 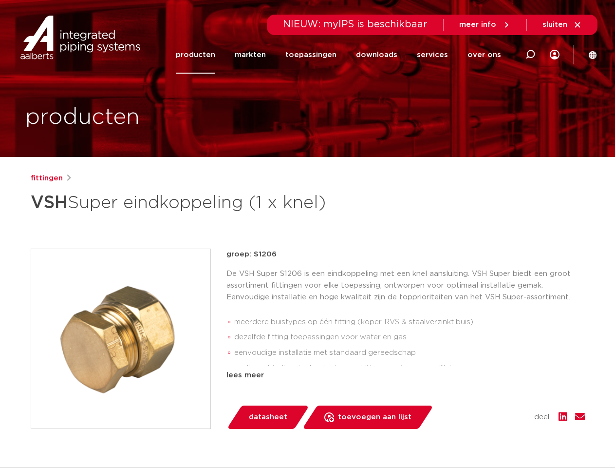 I want to click on h1: Super eindkoppeling (1 x knel), so click(x=213, y=203).